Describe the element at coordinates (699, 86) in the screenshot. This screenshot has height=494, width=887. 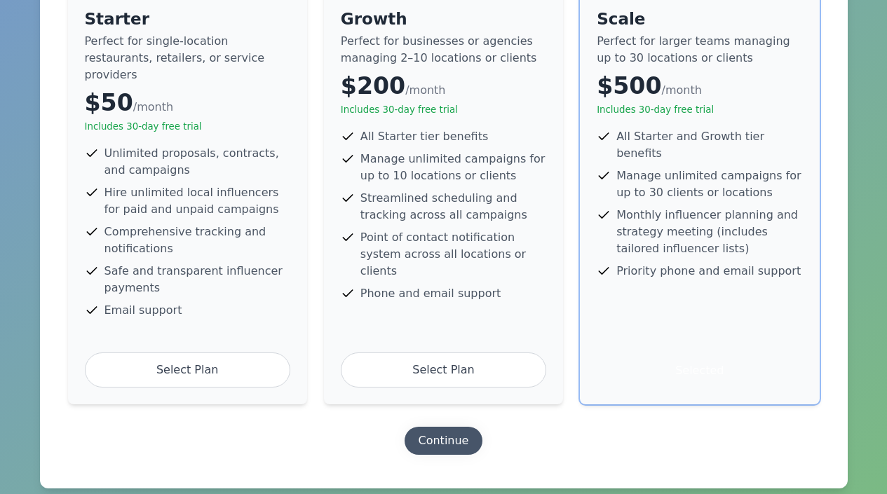
I see `div: $500` at that location.